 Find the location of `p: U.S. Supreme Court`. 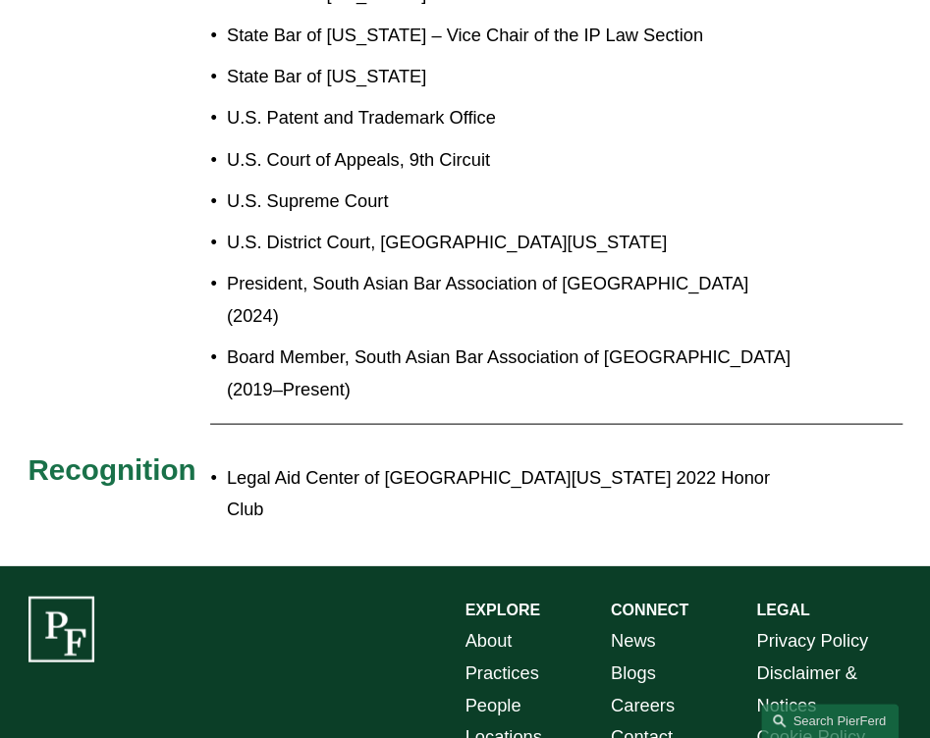

p: U.S. Supreme Court is located at coordinates (510, 200).